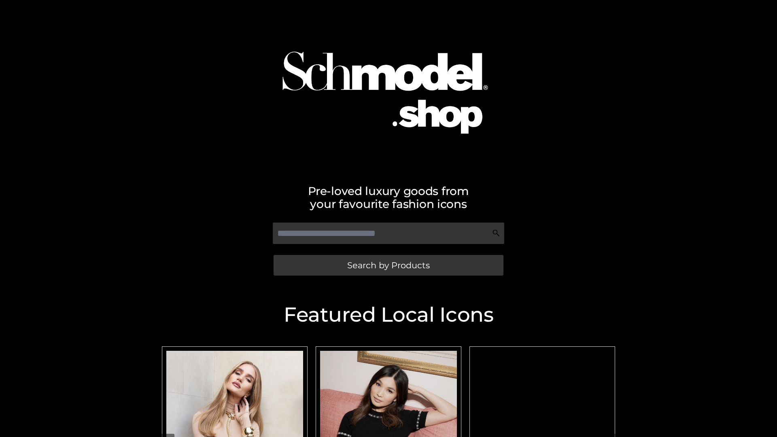 This screenshot has width=777, height=437. What do you see at coordinates (496, 233) in the screenshot?
I see `img: Search Icon` at bounding box center [496, 233].